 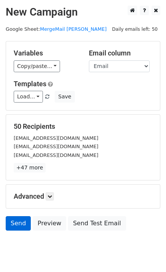 What do you see at coordinates (83, 126) in the screenshot?
I see `h5: 50 Recipients` at bounding box center [83, 126].